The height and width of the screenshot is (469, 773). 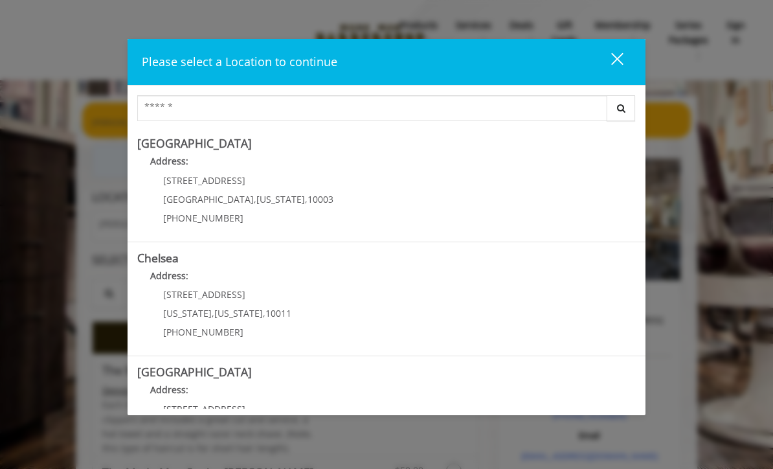 I want to click on span: 10011, so click(x=278, y=313).